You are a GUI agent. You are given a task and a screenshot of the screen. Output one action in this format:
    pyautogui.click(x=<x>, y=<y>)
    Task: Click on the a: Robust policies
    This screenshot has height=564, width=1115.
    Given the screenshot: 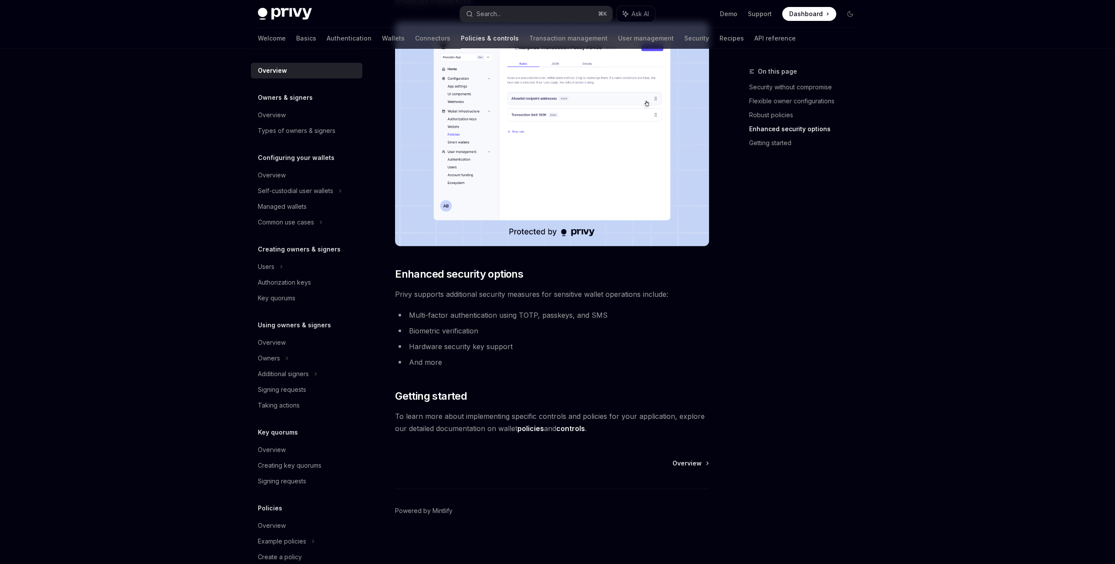 What is the action you would take?
    pyautogui.click(x=807, y=115)
    